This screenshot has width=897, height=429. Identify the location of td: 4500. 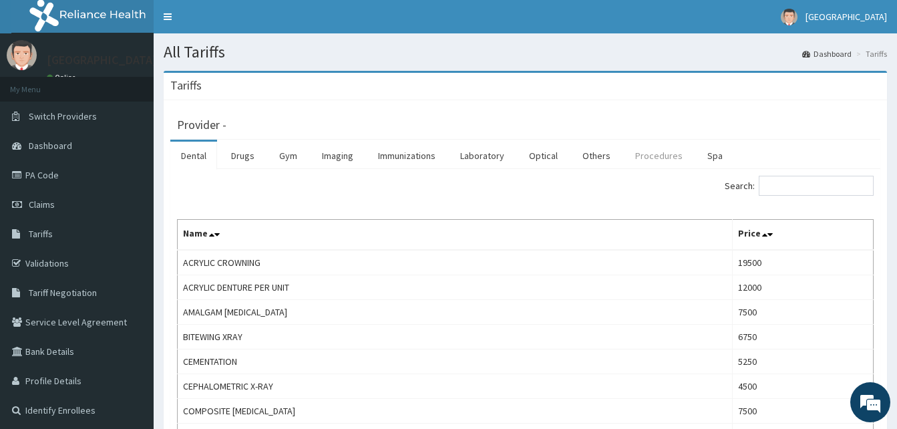
(802, 386).